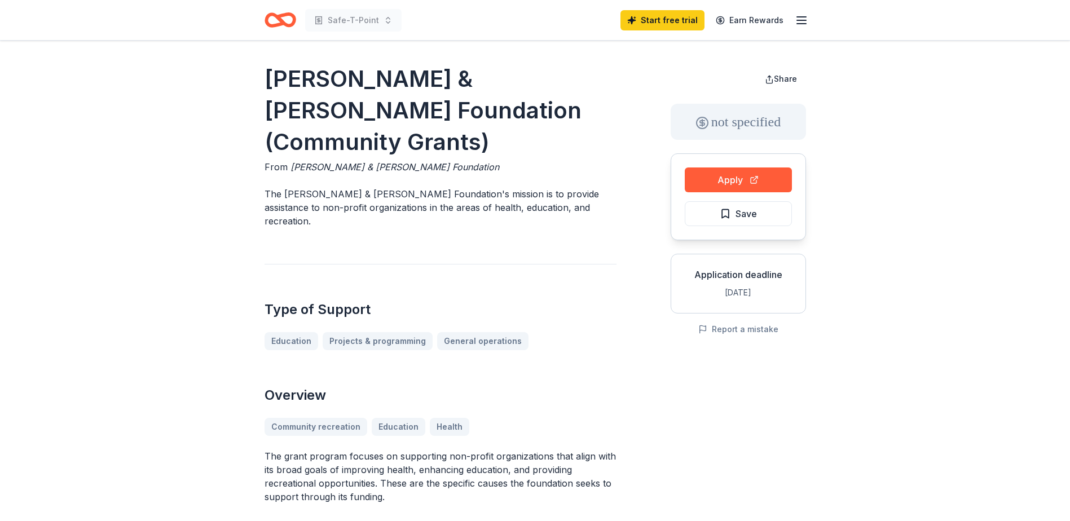 Image resolution: width=1070 pixels, height=521 pixels. Describe the element at coordinates (785, 78) in the screenshot. I see `span: Share` at that location.